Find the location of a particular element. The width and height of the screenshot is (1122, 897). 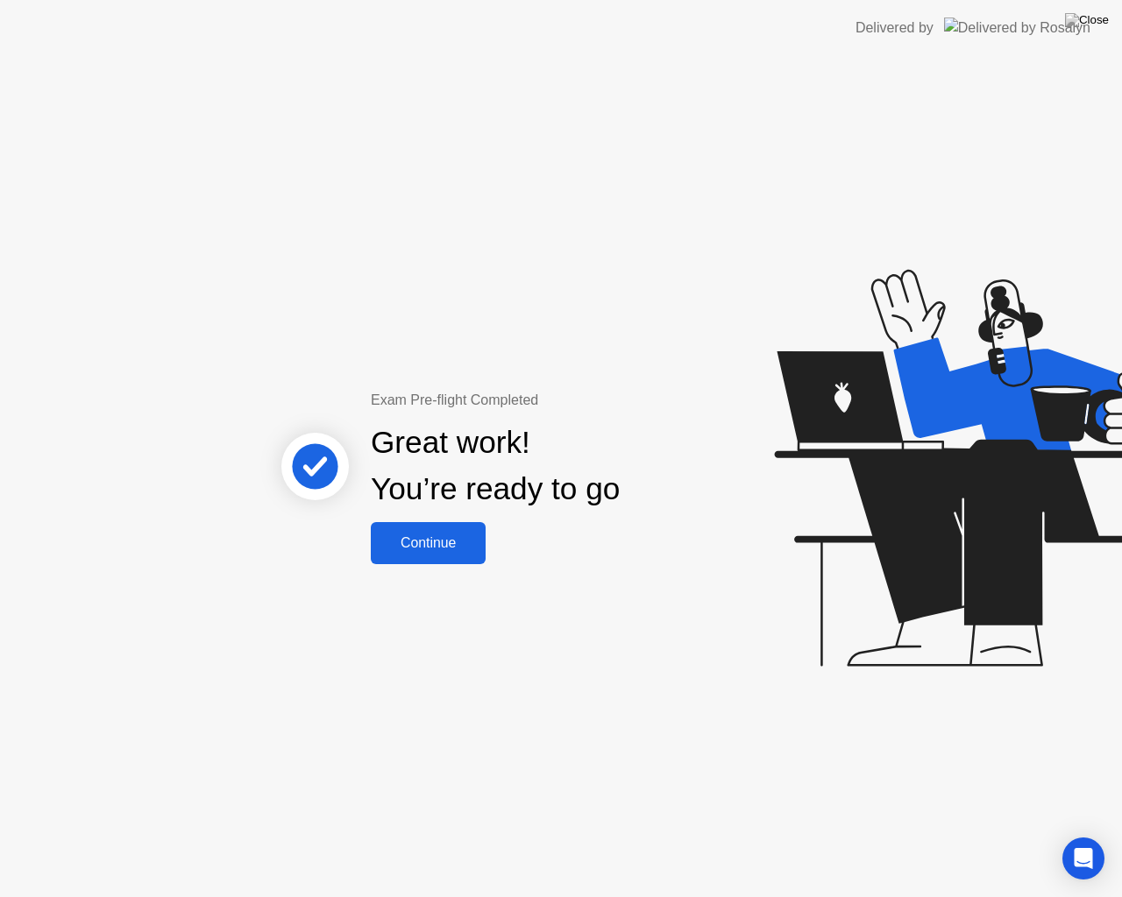

div: Continue is located at coordinates (428, 543).